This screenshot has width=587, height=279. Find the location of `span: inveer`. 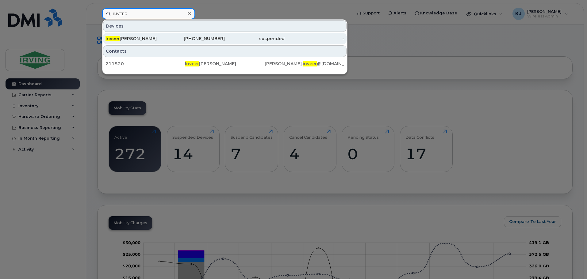

span: inveer is located at coordinates (310, 64).